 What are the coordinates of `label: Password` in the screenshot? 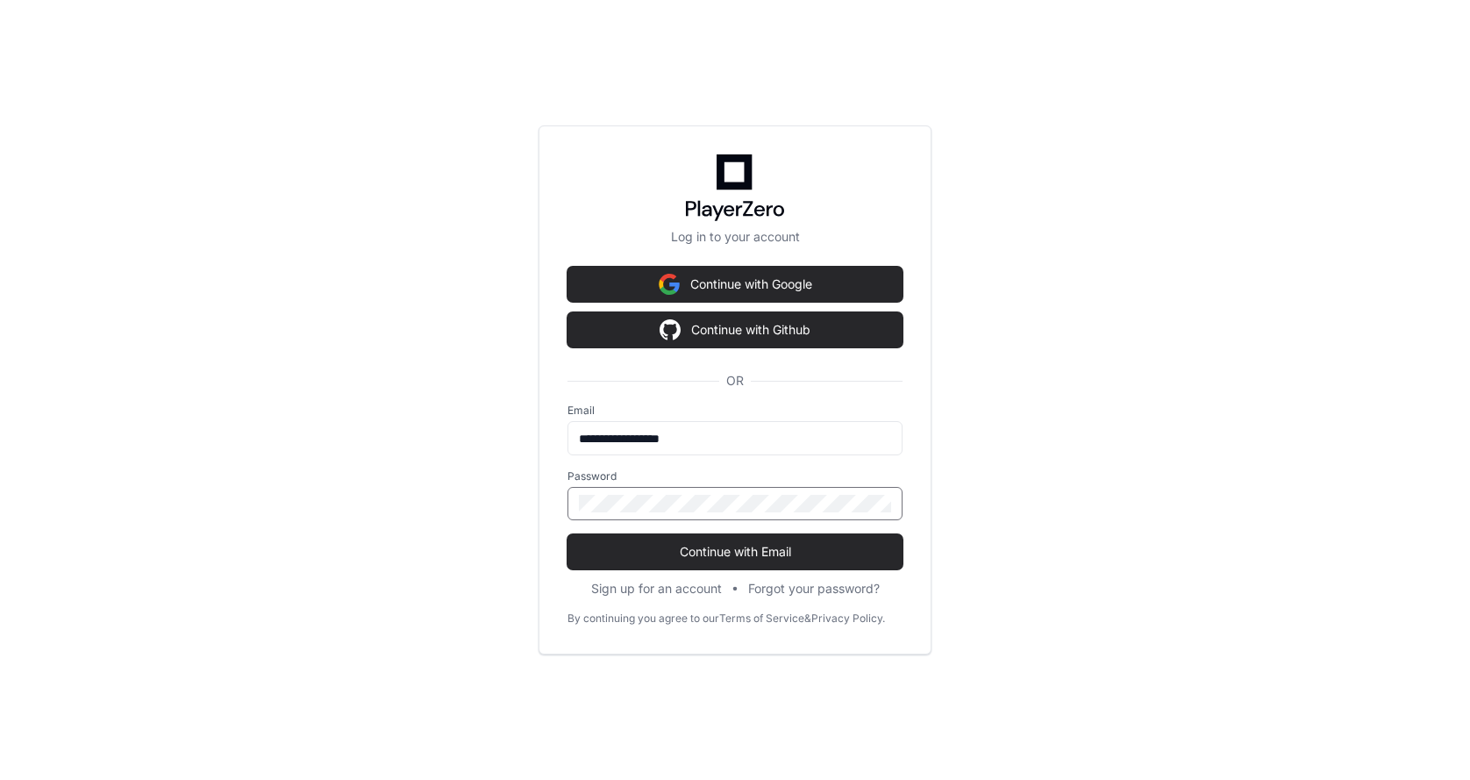 It's located at (735, 476).